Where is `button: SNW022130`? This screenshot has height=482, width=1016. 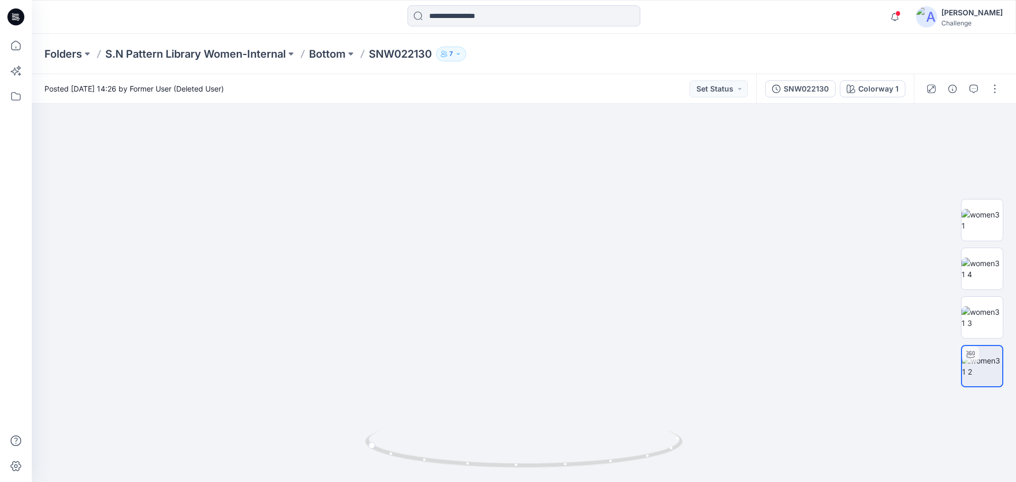
button: SNW022130 is located at coordinates (800, 89).